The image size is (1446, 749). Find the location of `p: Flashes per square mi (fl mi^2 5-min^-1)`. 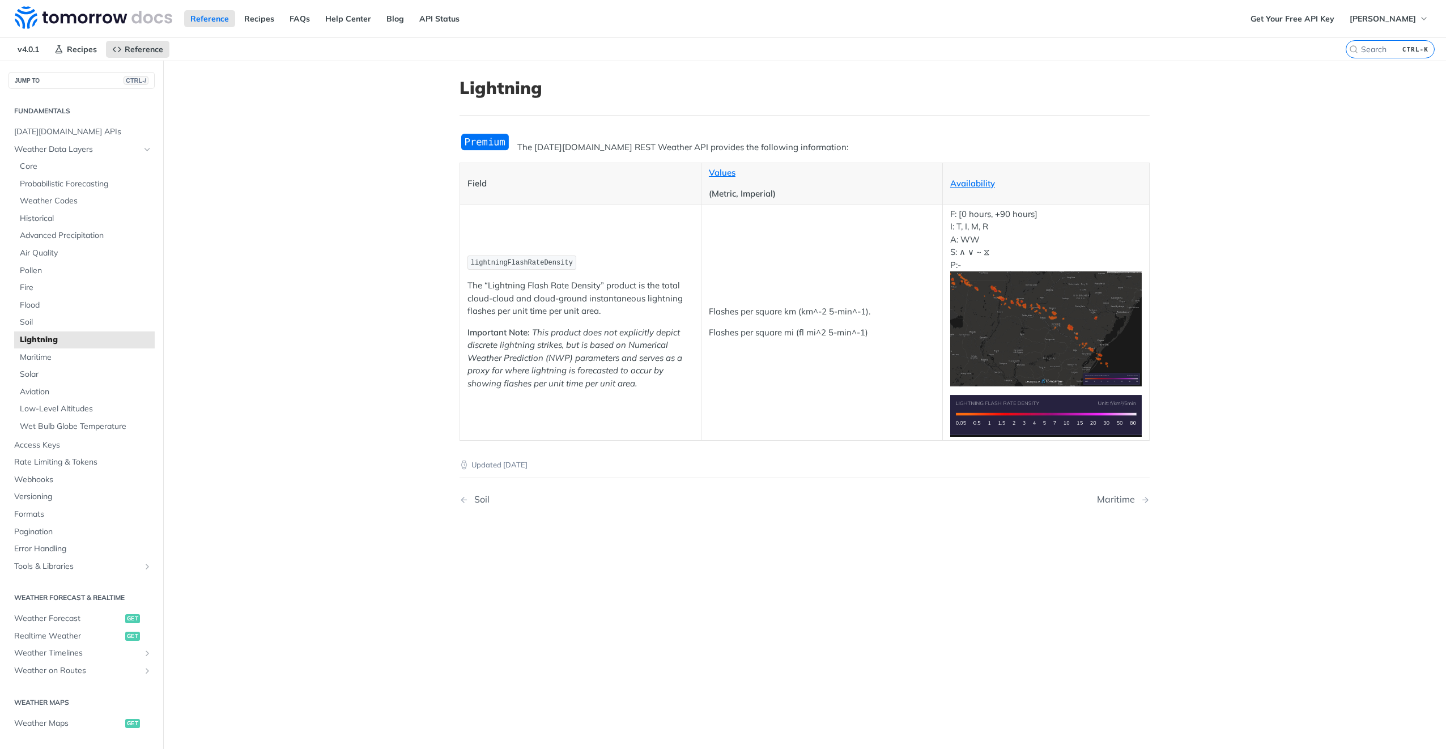

p: Flashes per square mi (fl mi^2 5-min^-1) is located at coordinates (822, 333).